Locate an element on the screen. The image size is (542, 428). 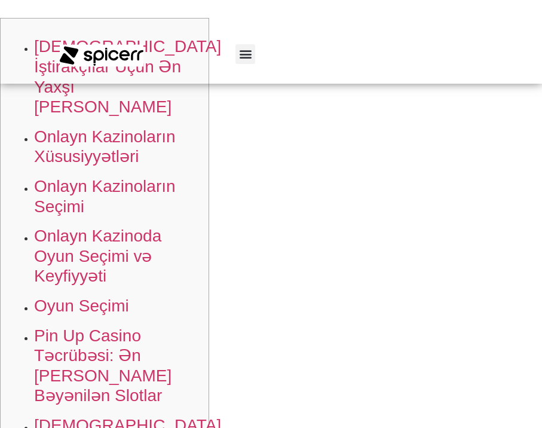
a: Onlayn Kazinoların Xüsusiyyətləri is located at coordinates (105, 146).